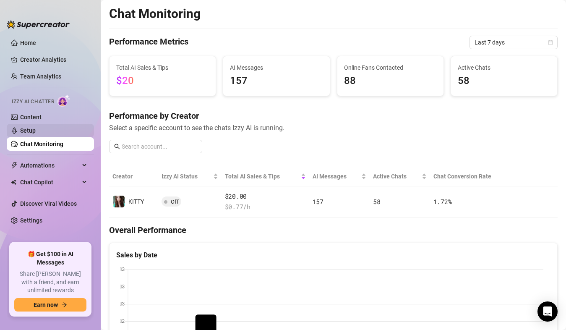 The width and height of the screenshot is (566, 330). Describe the element at coordinates (160, 146) in the screenshot. I see `input: Search account...` at that location.